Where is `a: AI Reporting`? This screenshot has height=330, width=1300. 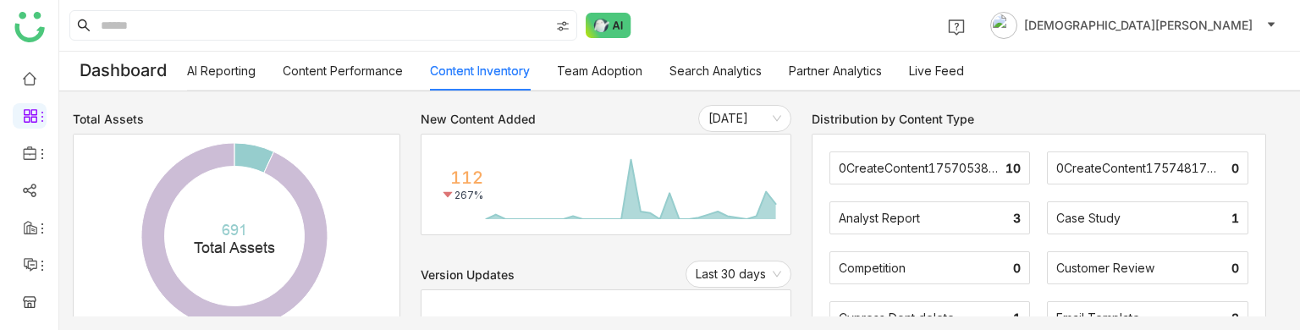
a: AI Reporting is located at coordinates (221, 70).